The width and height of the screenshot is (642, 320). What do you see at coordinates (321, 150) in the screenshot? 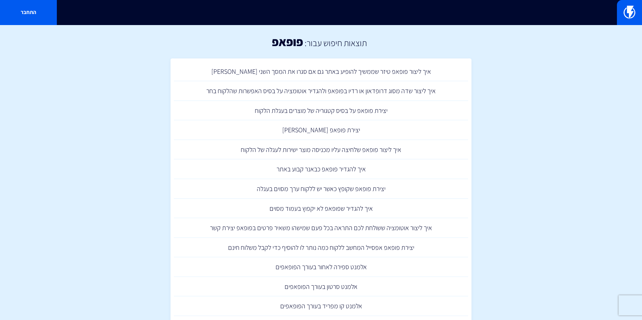
I see `a: איך ליצור פופאפ שלחיצה עליו מכניסה מוצר ישירות לעגלה של הלקוח` at bounding box center [321, 150].